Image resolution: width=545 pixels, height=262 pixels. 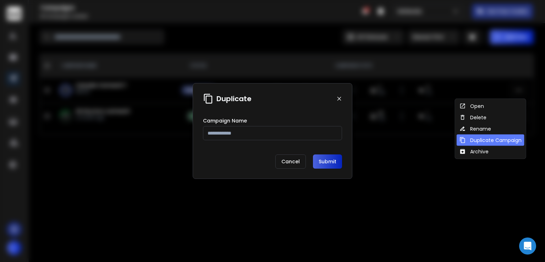 What do you see at coordinates (475, 129) in the screenshot?
I see `div: Rename` at bounding box center [475, 129].